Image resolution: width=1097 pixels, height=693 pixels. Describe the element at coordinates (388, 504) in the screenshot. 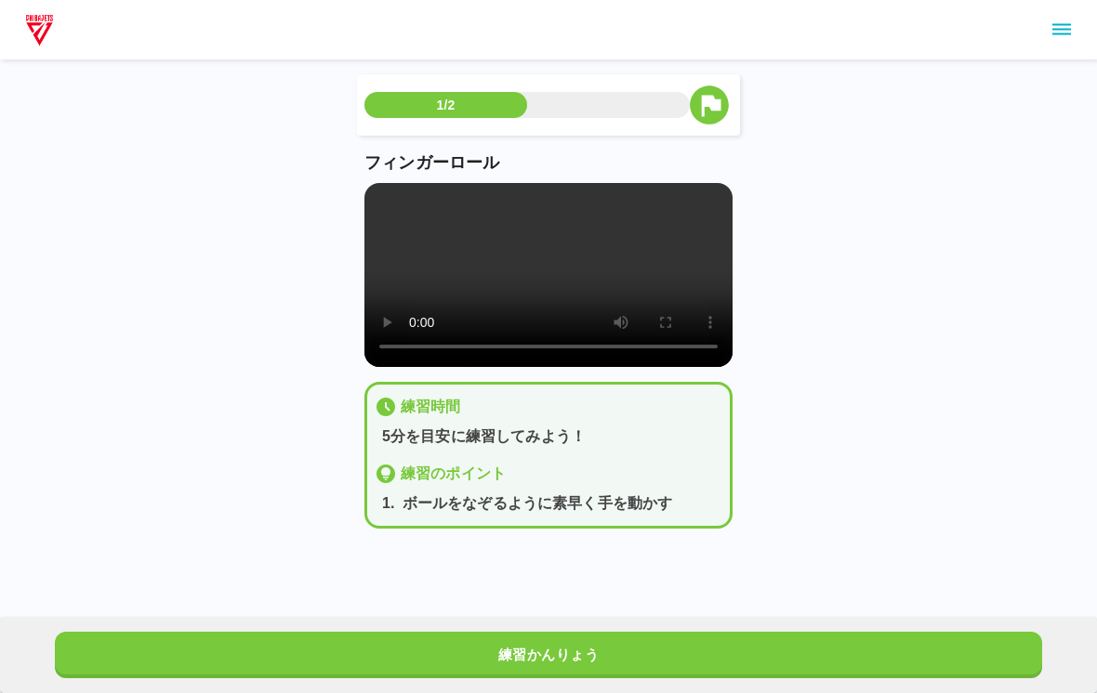

I see `p: 1 .` at that location.